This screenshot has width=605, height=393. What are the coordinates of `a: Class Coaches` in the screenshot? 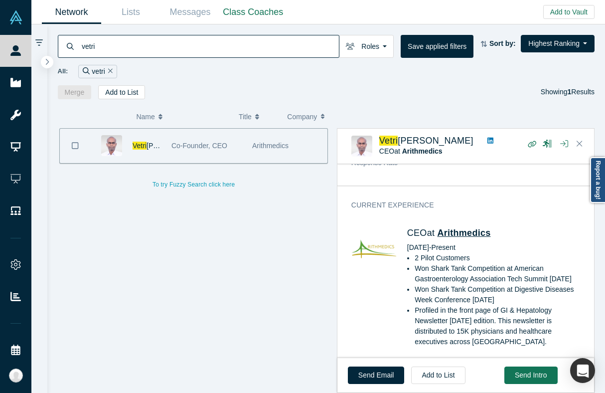 It's located at (253, 12).